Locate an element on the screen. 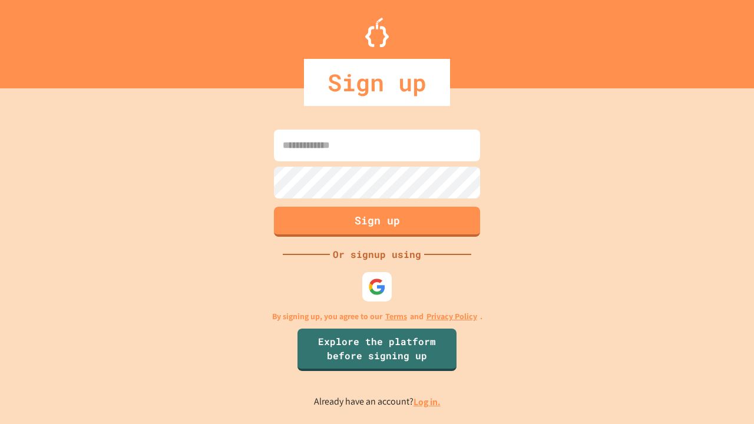 This screenshot has height=424, width=754. a: Log in. is located at coordinates (427, 402).